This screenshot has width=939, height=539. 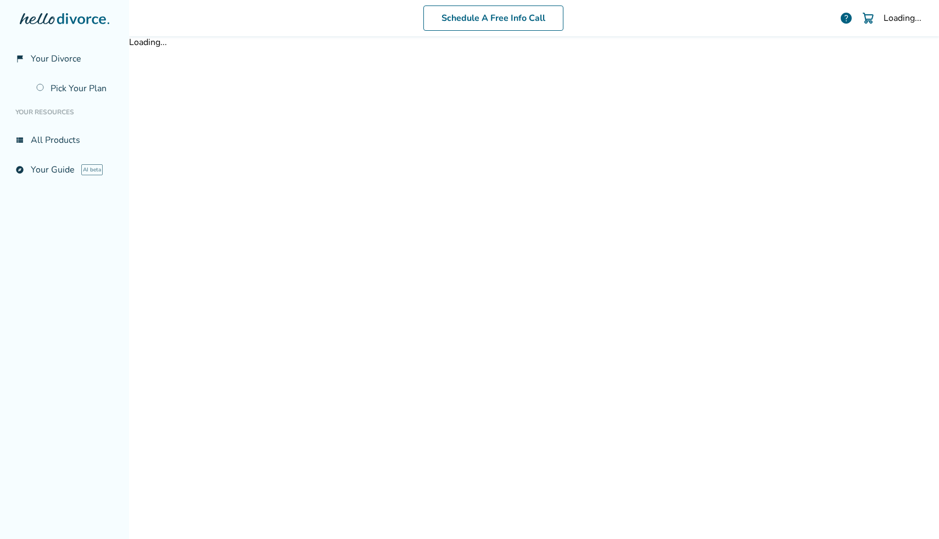 I want to click on span: Your Divorce, so click(x=56, y=59).